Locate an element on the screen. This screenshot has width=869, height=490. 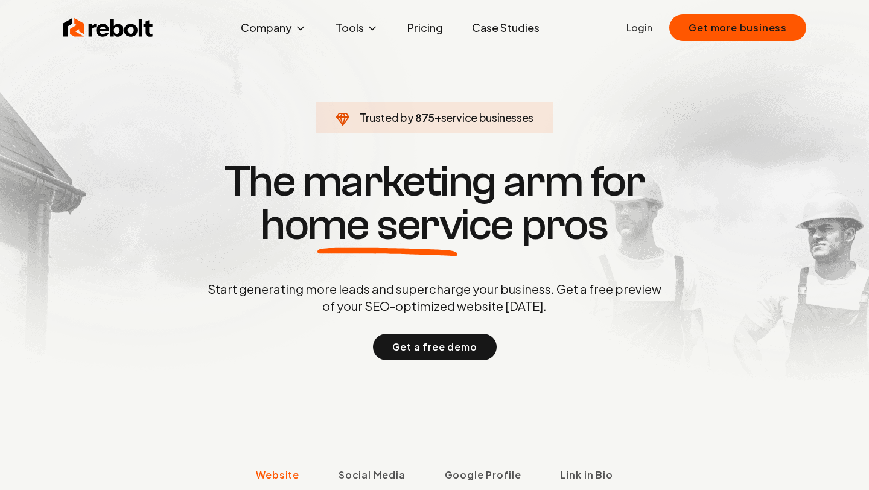
button: Get a free demo is located at coordinates (434, 347).